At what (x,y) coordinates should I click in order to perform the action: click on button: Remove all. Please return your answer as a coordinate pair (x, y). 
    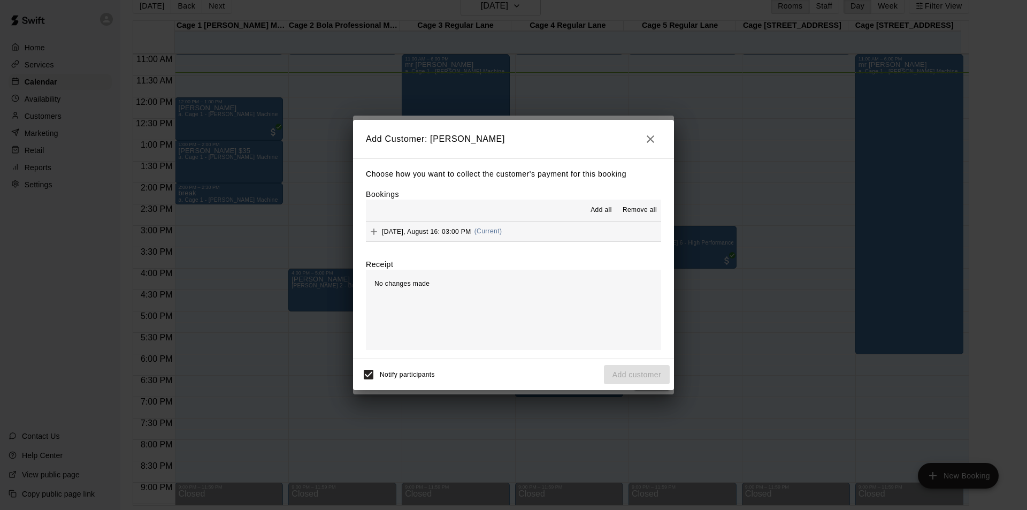
    Looking at the image, I should click on (639, 210).